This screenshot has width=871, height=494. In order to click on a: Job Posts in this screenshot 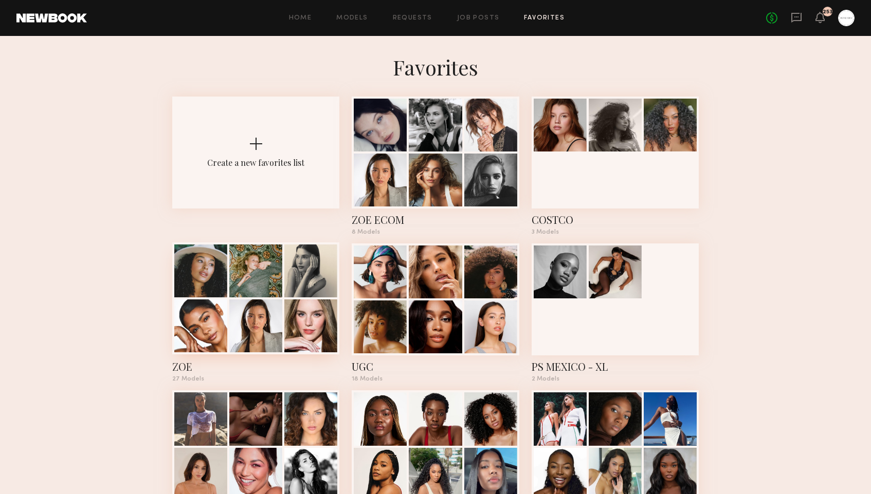, I will do `click(478, 18)`.